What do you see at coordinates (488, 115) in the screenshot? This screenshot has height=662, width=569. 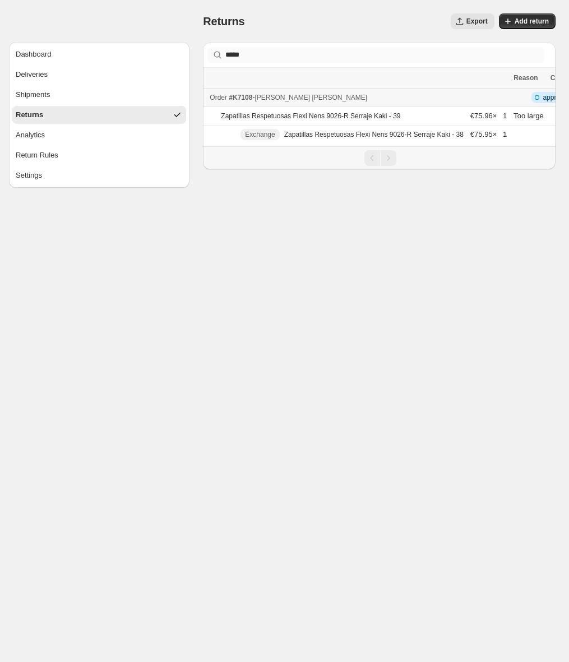 I see `span: €75.96 × 1` at bounding box center [488, 115].